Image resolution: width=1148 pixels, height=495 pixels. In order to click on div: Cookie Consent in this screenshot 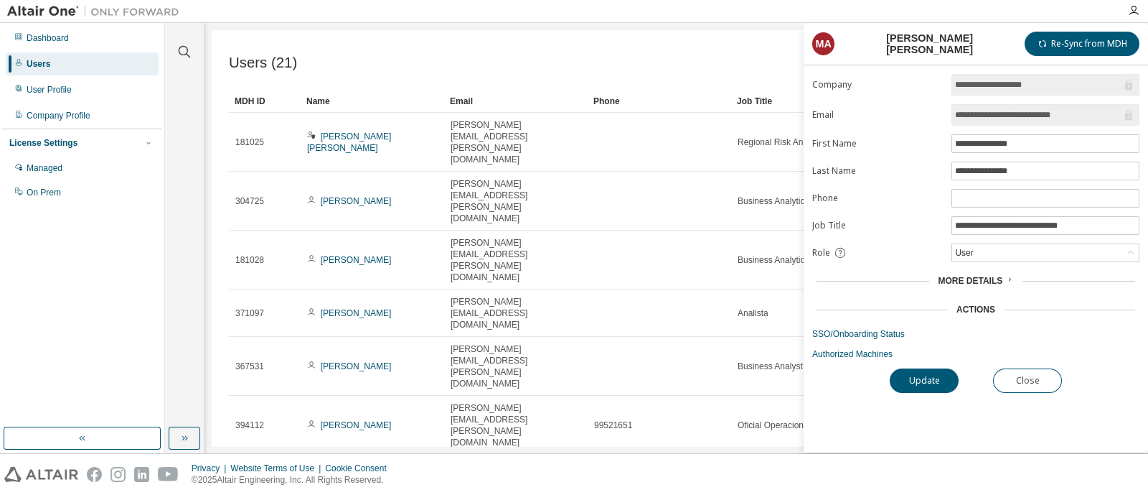, I will do `click(360, 468)`.